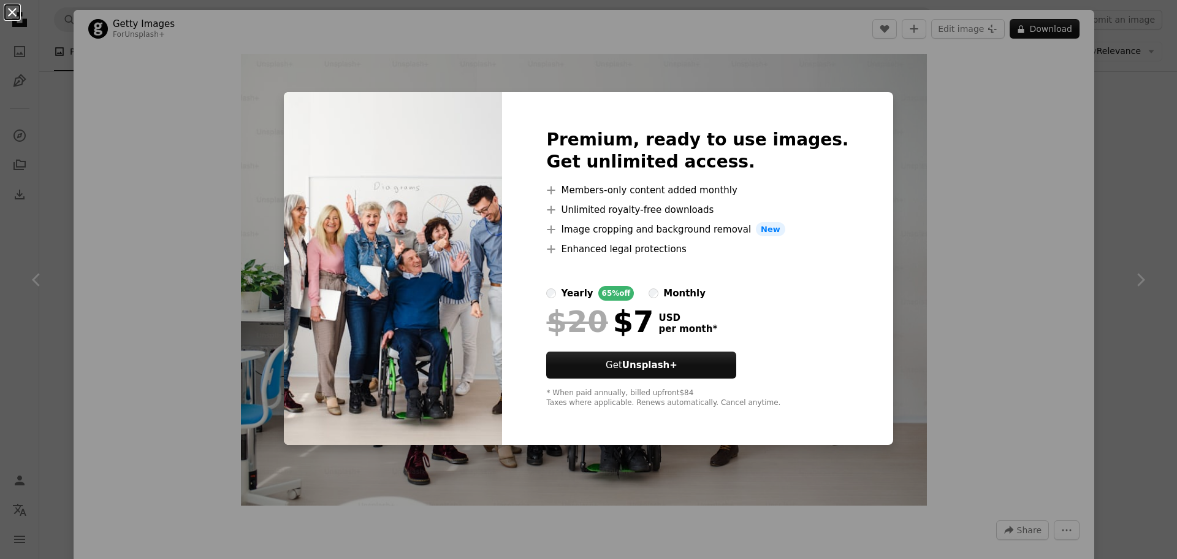 The width and height of the screenshot is (1177, 559). I want to click on div: 65% off, so click(616, 293).